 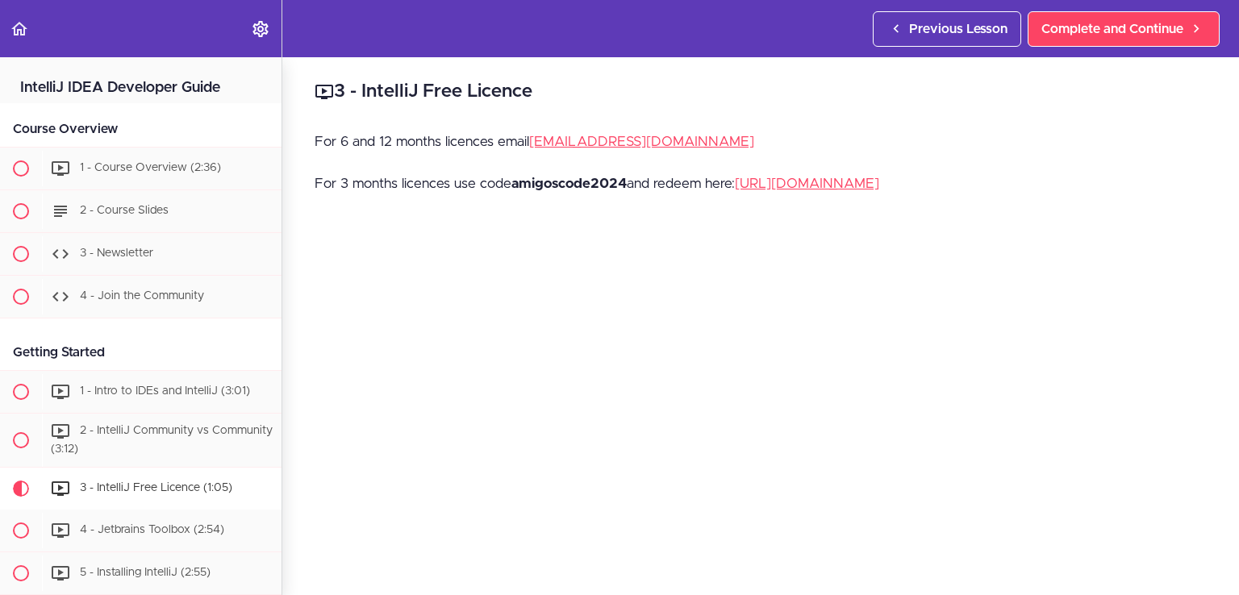 What do you see at coordinates (19, 29) in the screenshot?
I see `svg: Back to course curriculum` at bounding box center [19, 29].